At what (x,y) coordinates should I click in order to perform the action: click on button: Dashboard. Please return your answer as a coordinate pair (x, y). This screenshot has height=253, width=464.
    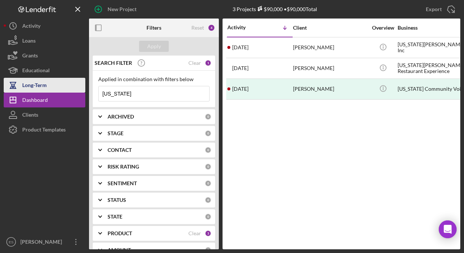
    Looking at the image, I should click on (45, 100).